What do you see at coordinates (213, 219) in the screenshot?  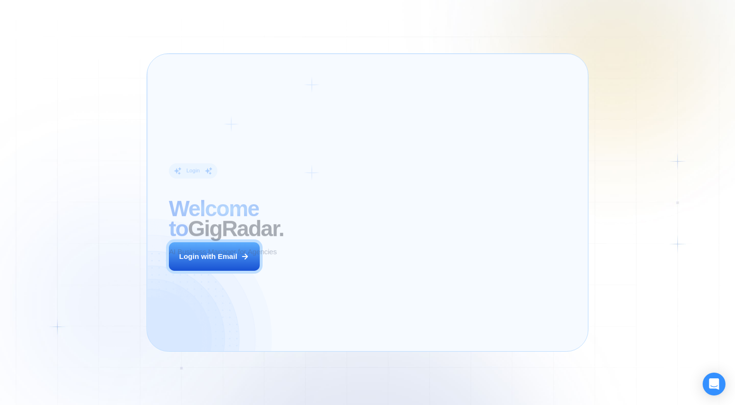 I see `span: Welcome to` at bounding box center [213, 219].